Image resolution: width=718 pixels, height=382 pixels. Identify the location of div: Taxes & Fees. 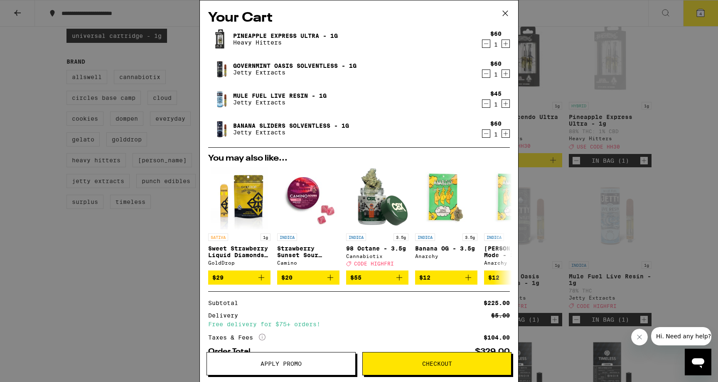
(237, 337).